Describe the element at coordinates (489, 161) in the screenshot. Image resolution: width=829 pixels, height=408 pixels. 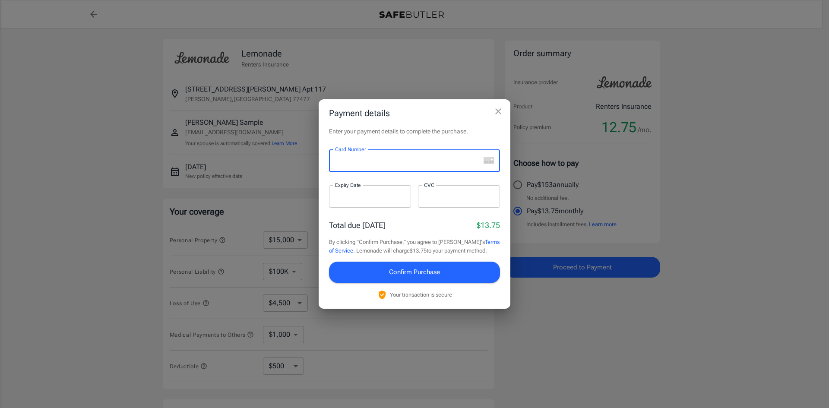
I see `svg: unknown` at that location.